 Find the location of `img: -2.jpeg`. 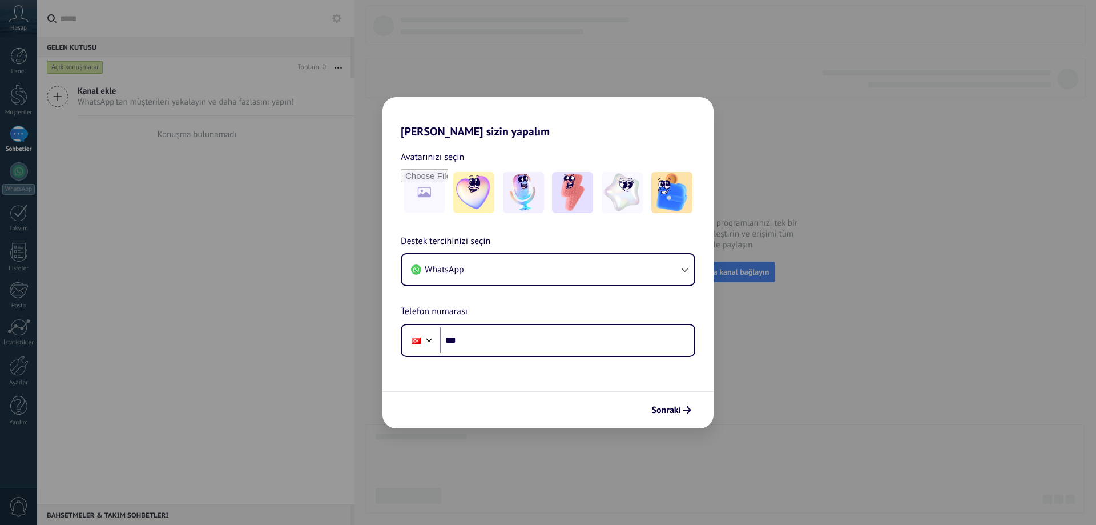

img: -2.jpeg is located at coordinates (524, 192).